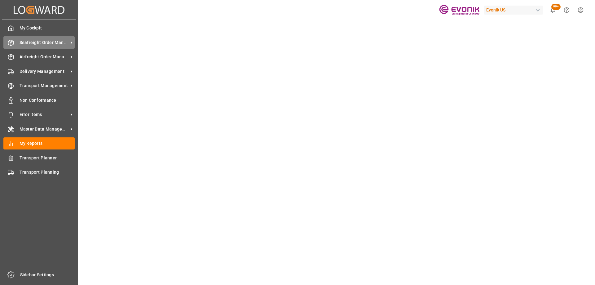 This screenshot has width=595, height=285. What do you see at coordinates (556, 7) in the screenshot?
I see `span: 99+` at bounding box center [556, 7].